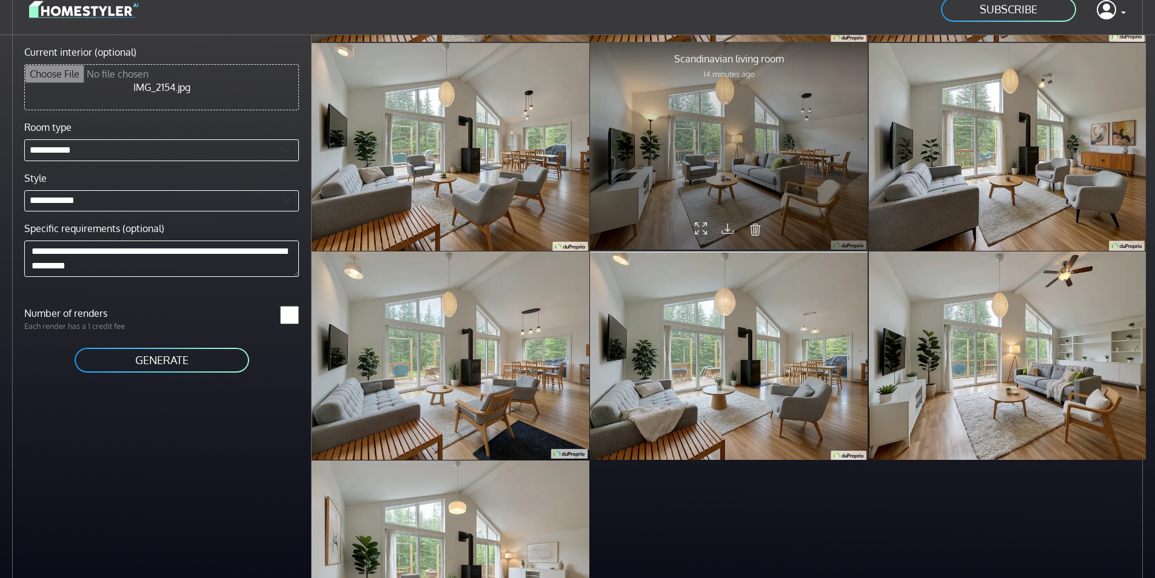 This screenshot has height=578, width=1155. What do you see at coordinates (35, 178) in the screenshot?
I see `label: Style` at bounding box center [35, 178].